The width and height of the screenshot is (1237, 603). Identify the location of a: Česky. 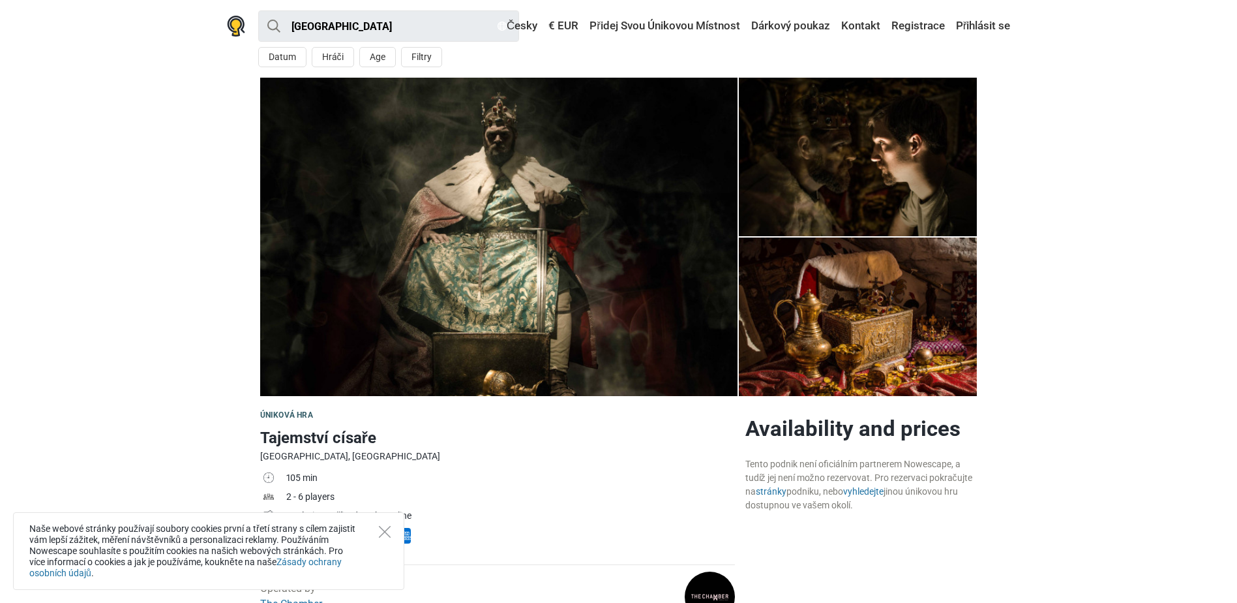
(517, 26).